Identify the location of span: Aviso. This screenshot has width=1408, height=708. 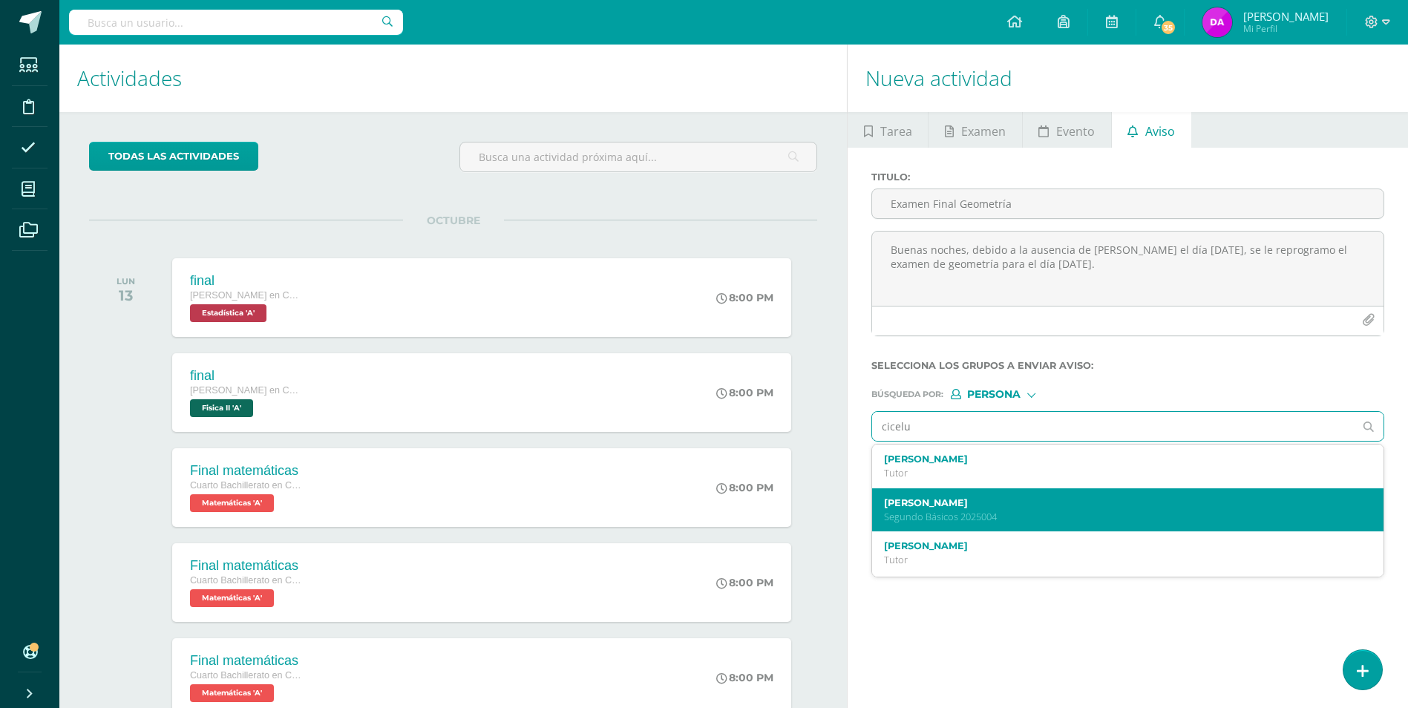
(1160, 131).